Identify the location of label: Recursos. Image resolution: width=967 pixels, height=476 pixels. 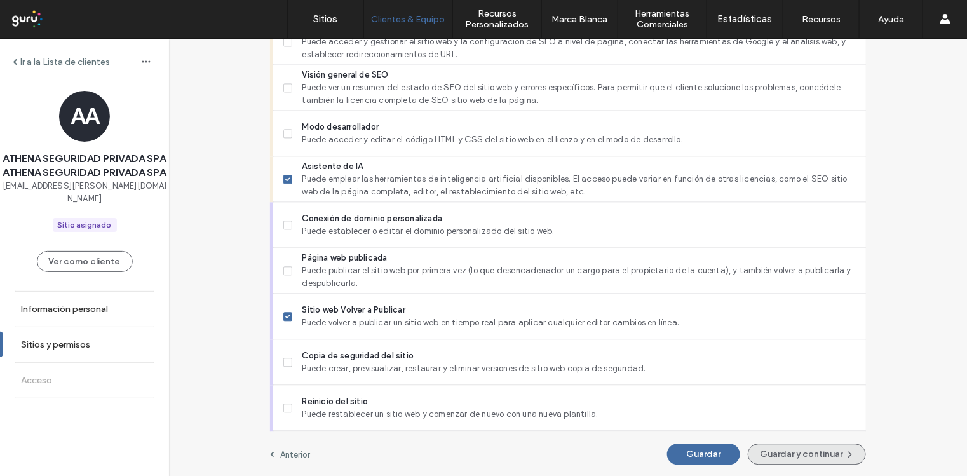
(821, 19).